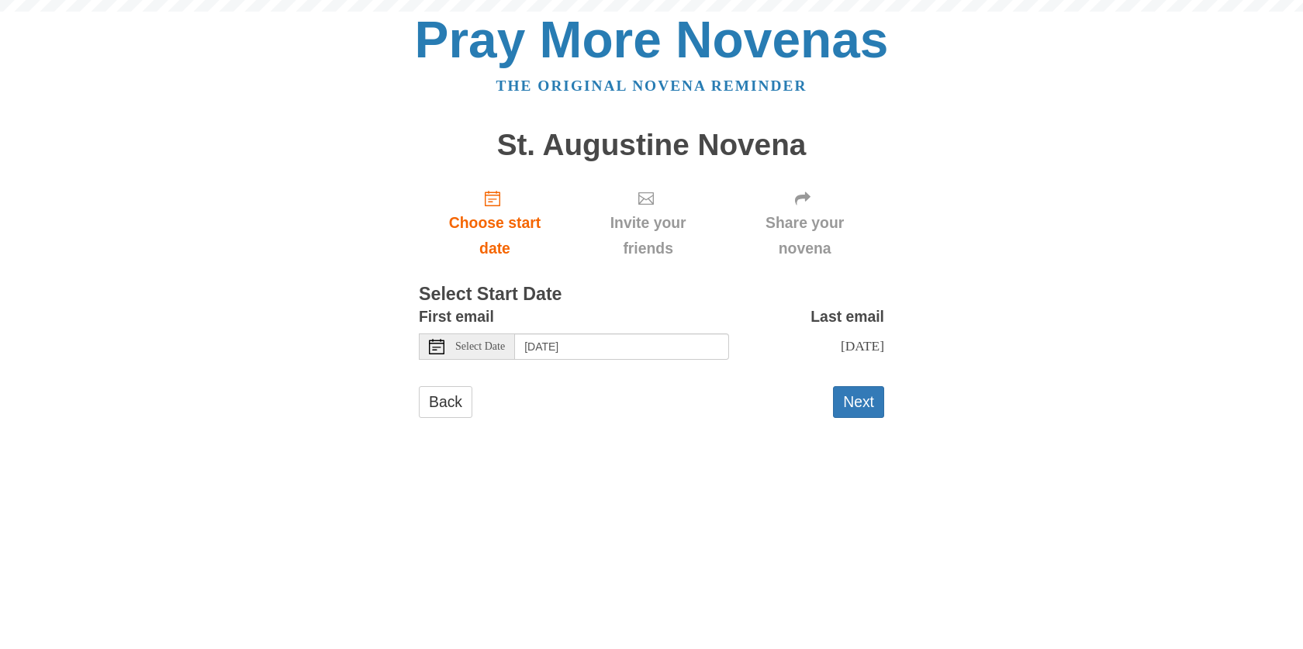 Image resolution: width=1303 pixels, height=649 pixels. What do you see at coordinates (456, 316) in the screenshot?
I see `label: First email` at bounding box center [456, 316].